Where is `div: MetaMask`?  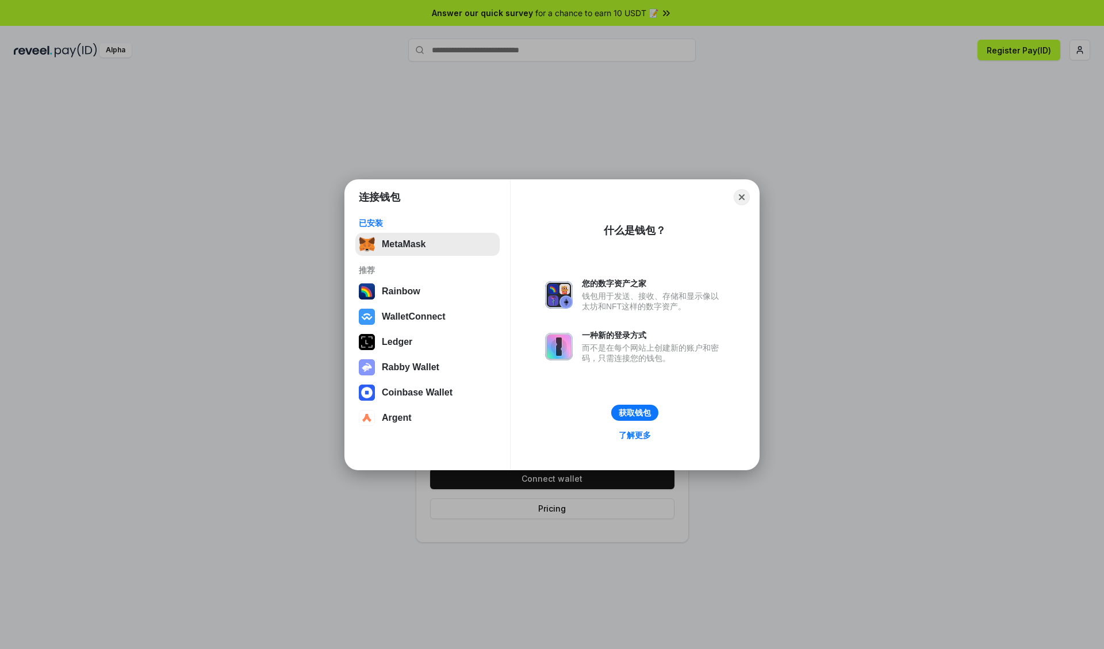
div: MetaMask is located at coordinates (404, 244).